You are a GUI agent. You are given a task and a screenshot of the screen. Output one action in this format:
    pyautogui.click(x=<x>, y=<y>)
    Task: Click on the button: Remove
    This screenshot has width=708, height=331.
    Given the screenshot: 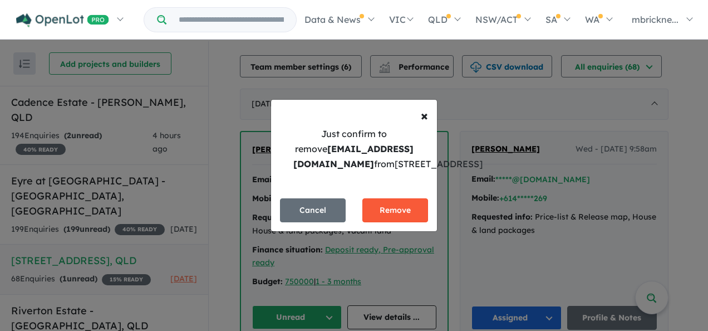 What is the action you would take?
    pyautogui.click(x=395, y=210)
    